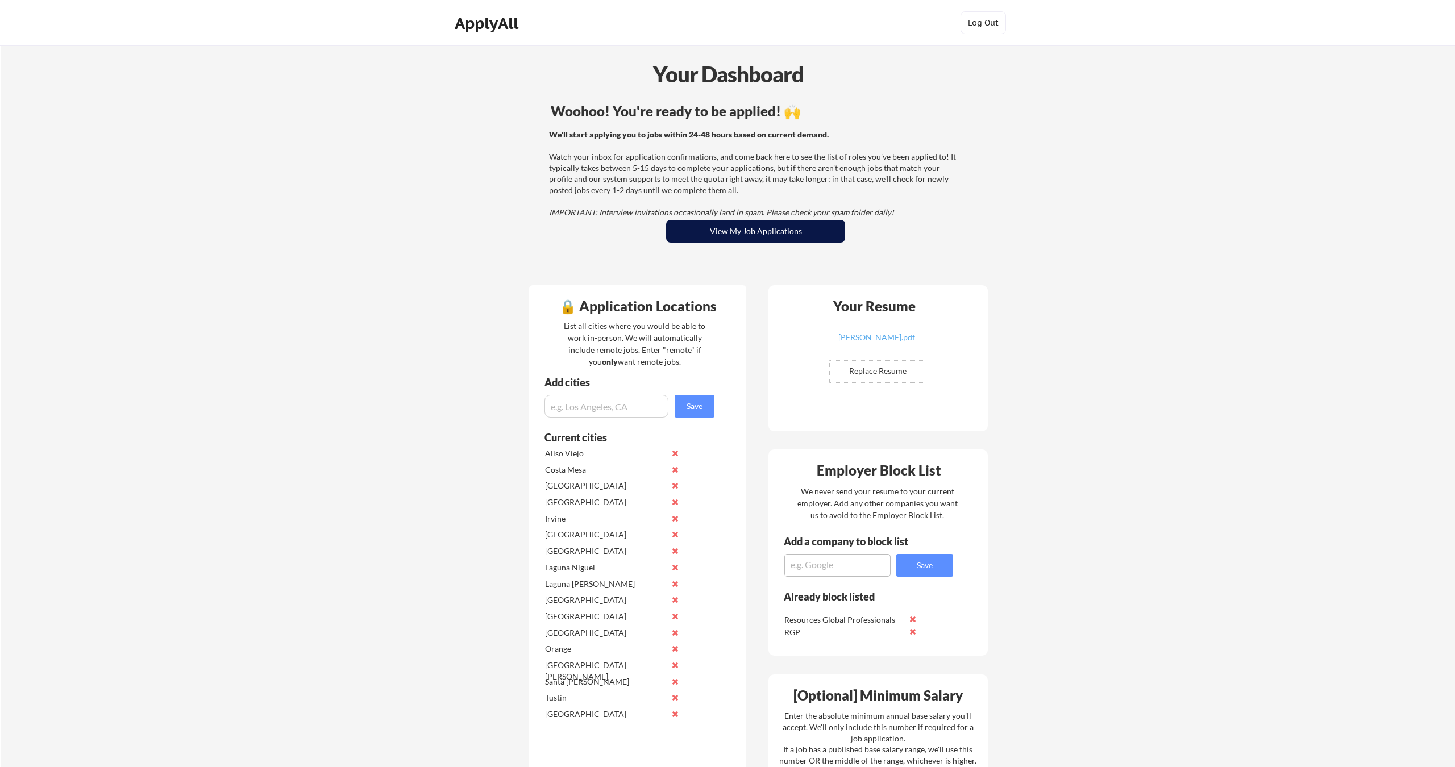  I want to click on div: Already block listed, so click(861, 597).